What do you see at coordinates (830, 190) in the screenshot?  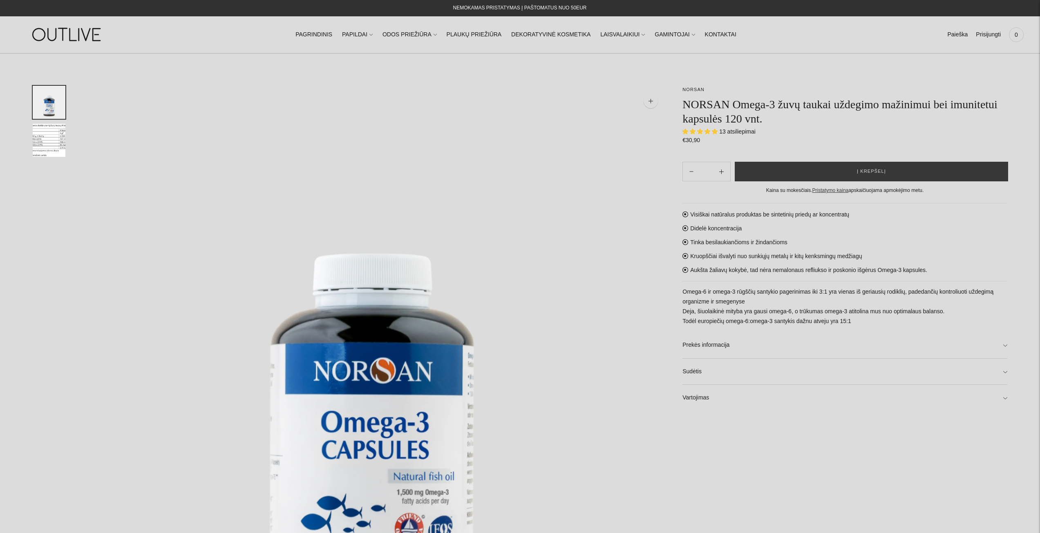 I see `a: Pristatymo kaina` at bounding box center [830, 190].